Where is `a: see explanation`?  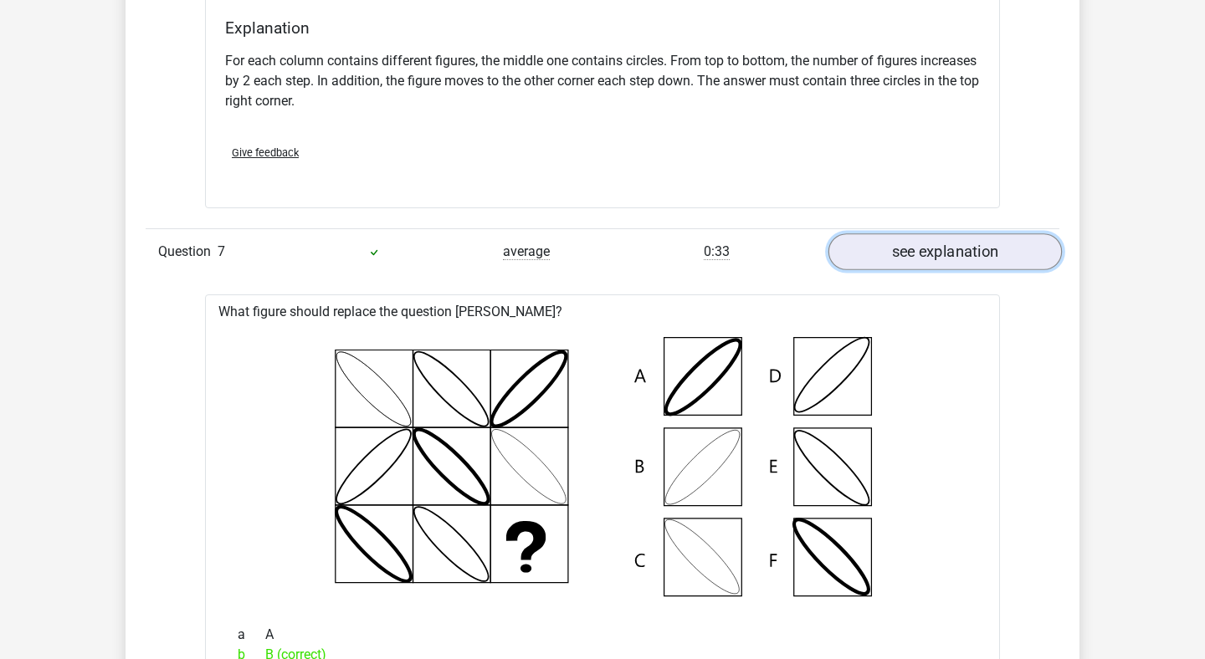
a: see explanation is located at coordinates (945, 252).